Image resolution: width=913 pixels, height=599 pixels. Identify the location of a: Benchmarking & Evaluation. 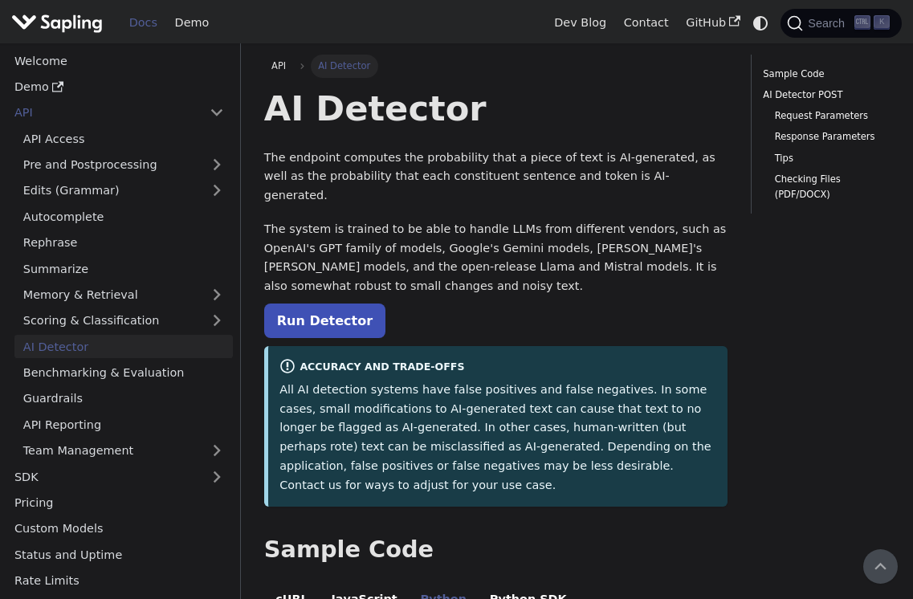
(124, 372).